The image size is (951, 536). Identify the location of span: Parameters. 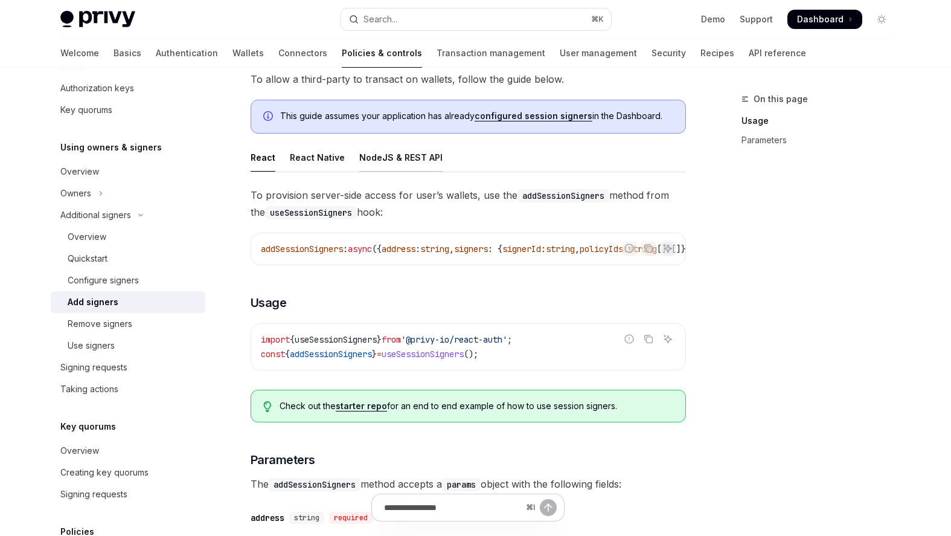
(283, 460).